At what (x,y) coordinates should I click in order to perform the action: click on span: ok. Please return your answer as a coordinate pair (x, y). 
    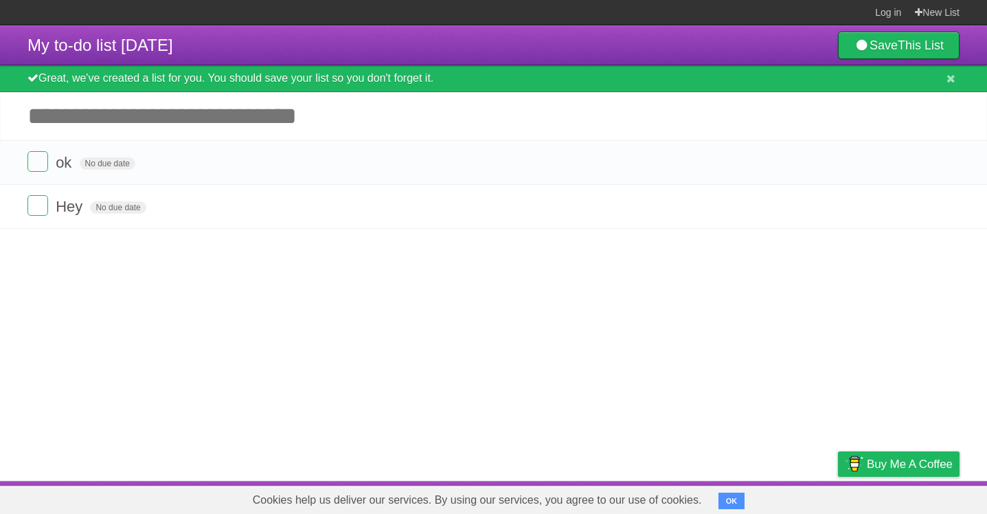
    Looking at the image, I should click on (65, 162).